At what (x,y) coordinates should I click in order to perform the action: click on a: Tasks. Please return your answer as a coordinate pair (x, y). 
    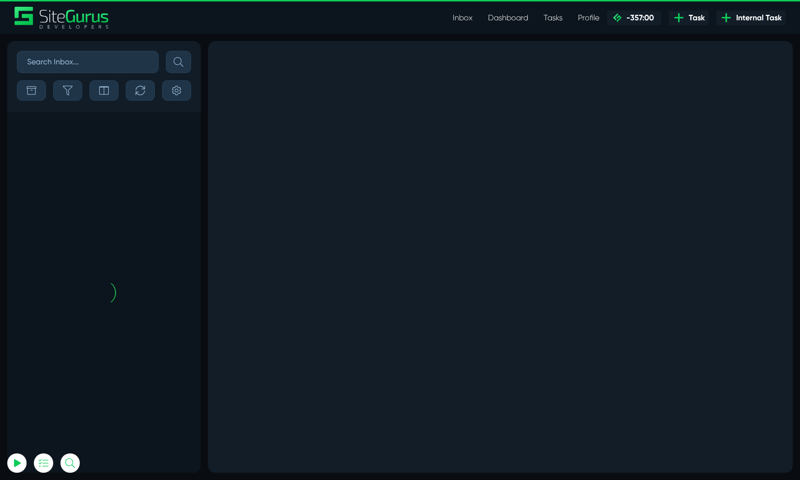
    Looking at the image, I should click on (553, 18).